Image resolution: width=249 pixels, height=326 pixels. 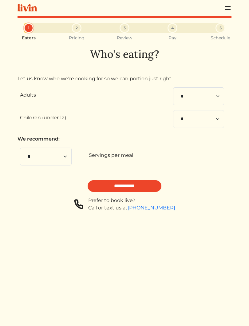 What do you see at coordinates (132, 208) in the screenshot?
I see `div: Call or text us at` at bounding box center [132, 208].